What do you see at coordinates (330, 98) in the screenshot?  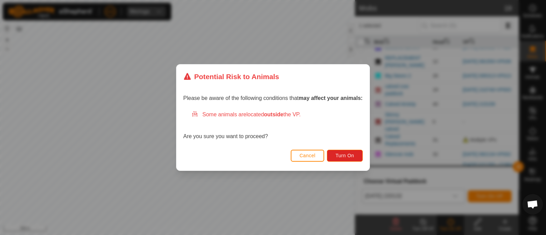 I see `strong: may affect your animals:` at bounding box center [330, 98].